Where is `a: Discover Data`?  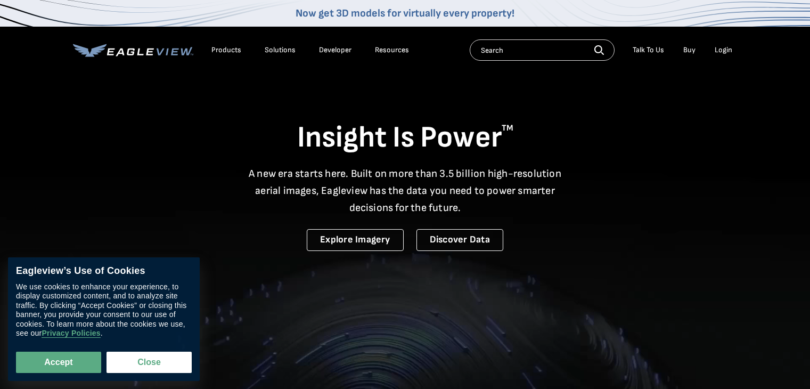
a: Discover Data is located at coordinates (460, 240).